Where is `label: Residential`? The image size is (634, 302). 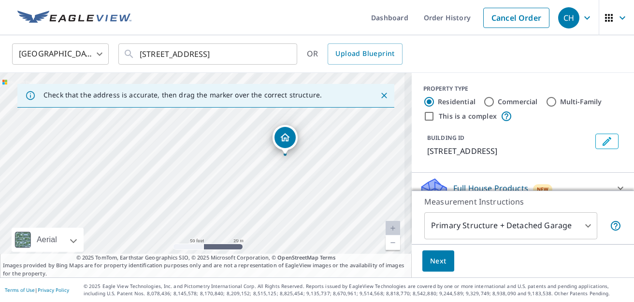
label: Residential is located at coordinates (457, 102).